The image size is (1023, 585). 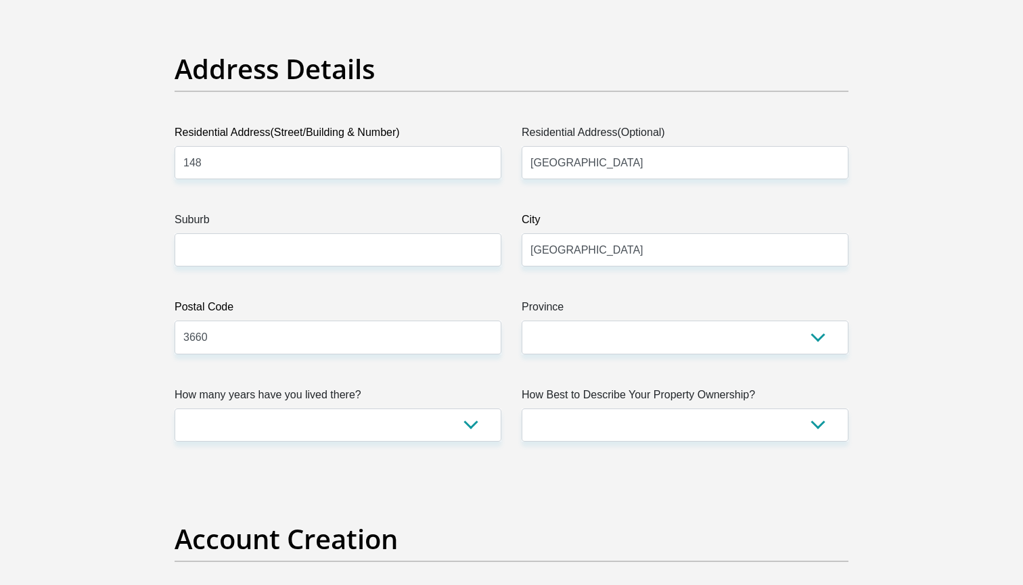 I want to click on label: Postal Code, so click(x=338, y=310).